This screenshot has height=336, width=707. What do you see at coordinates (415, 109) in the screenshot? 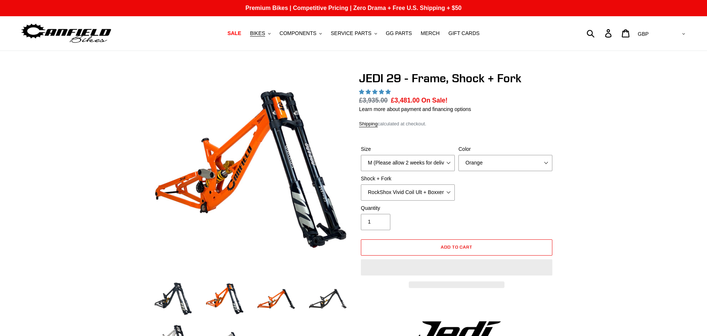
I see `a: Learn more about payment and financing options` at bounding box center [415, 109].